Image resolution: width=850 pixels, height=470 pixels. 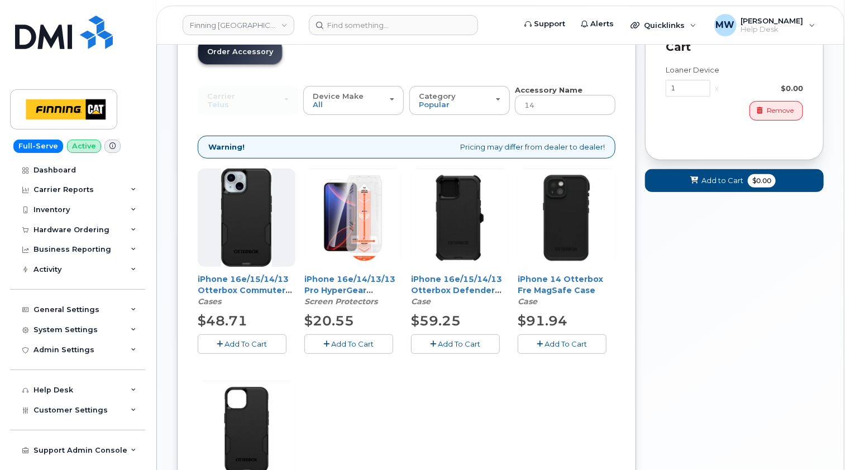 I want to click on a: iPhone 16e/15/14/13 Otterbox Defender Series Case, so click(x=456, y=290).